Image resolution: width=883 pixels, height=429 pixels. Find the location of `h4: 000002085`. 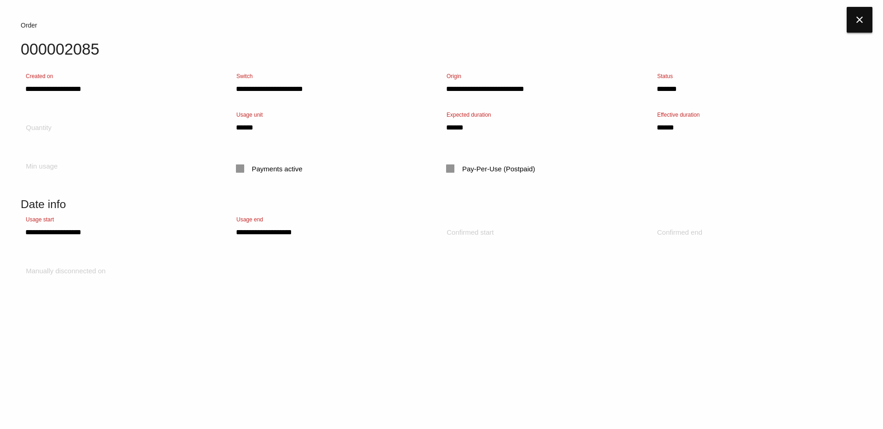

h4: 000002085 is located at coordinates (441, 50).